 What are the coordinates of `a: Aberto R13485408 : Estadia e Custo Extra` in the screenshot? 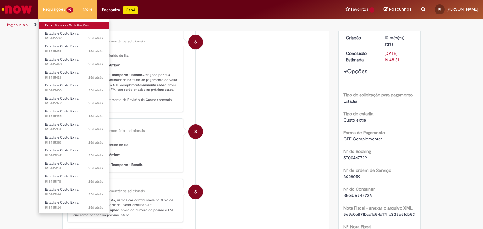 It's located at (74, 88).